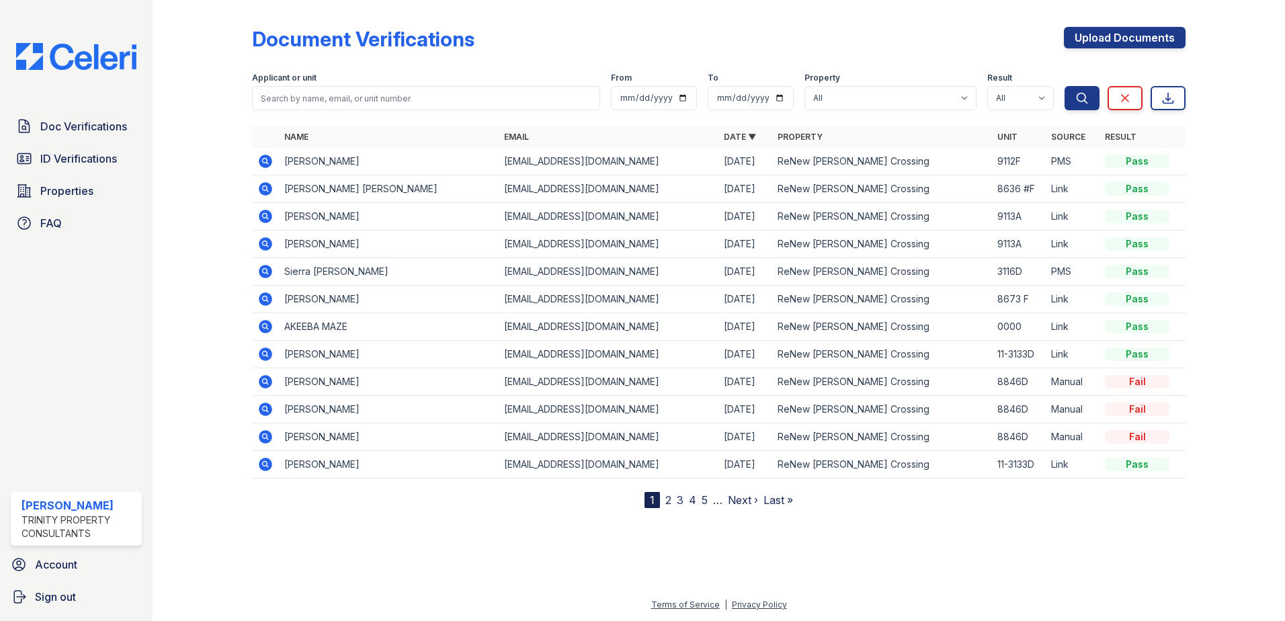  What do you see at coordinates (56, 565) in the screenshot?
I see `span: Account` at bounding box center [56, 565].